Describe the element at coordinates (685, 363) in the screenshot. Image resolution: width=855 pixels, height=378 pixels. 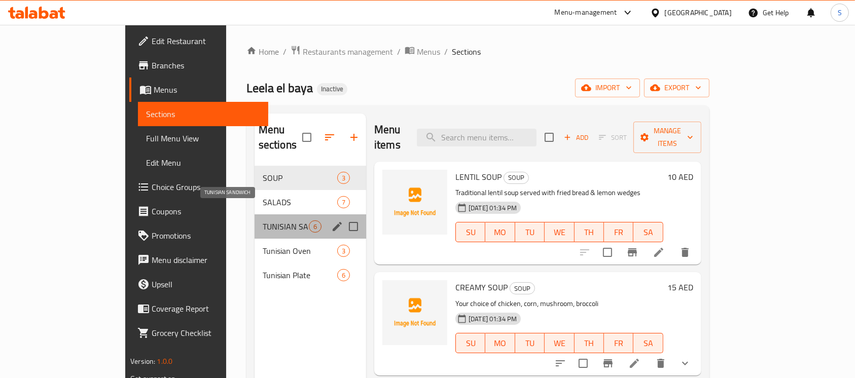
I see `button: show more` at that location.